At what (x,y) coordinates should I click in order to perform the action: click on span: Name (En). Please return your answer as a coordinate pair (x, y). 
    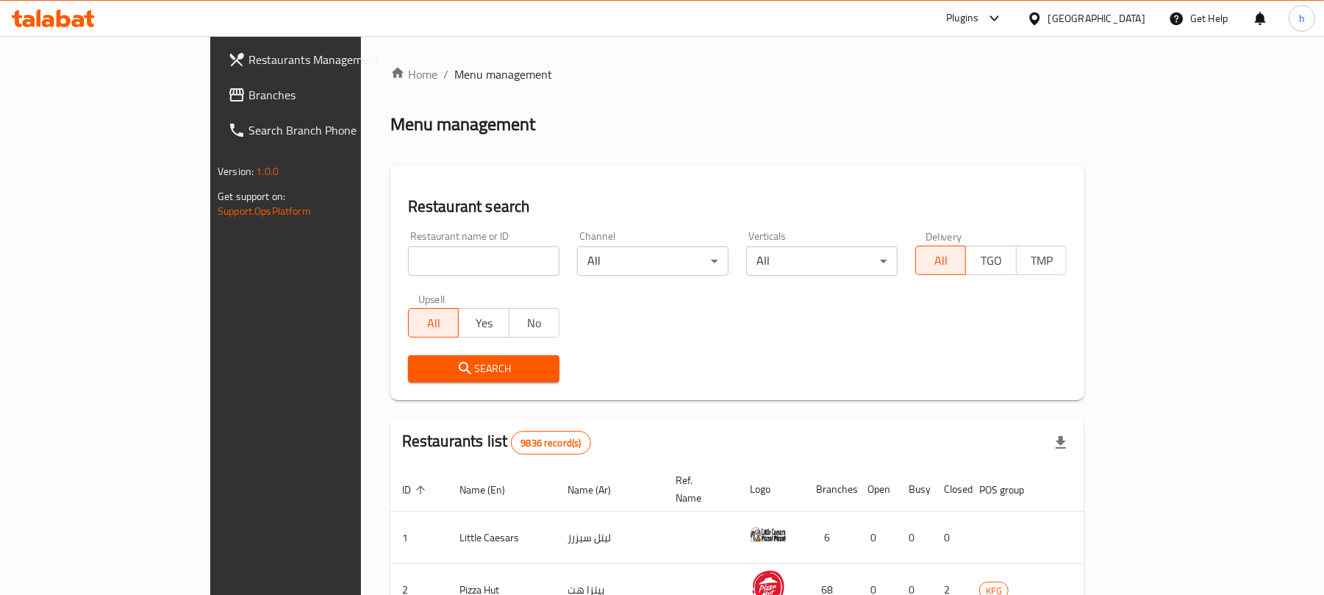
    Looking at the image, I should click on (492, 489).